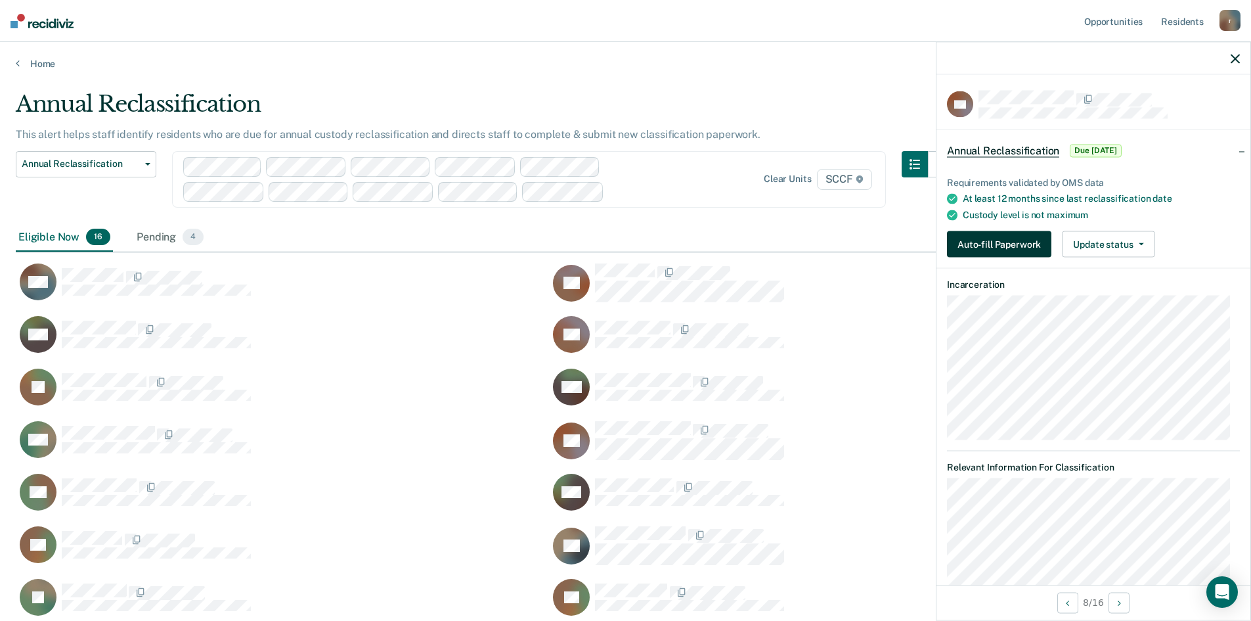 The height and width of the screenshot is (621, 1251). Describe the element at coordinates (193, 237) in the screenshot. I see `span: 4` at that location.